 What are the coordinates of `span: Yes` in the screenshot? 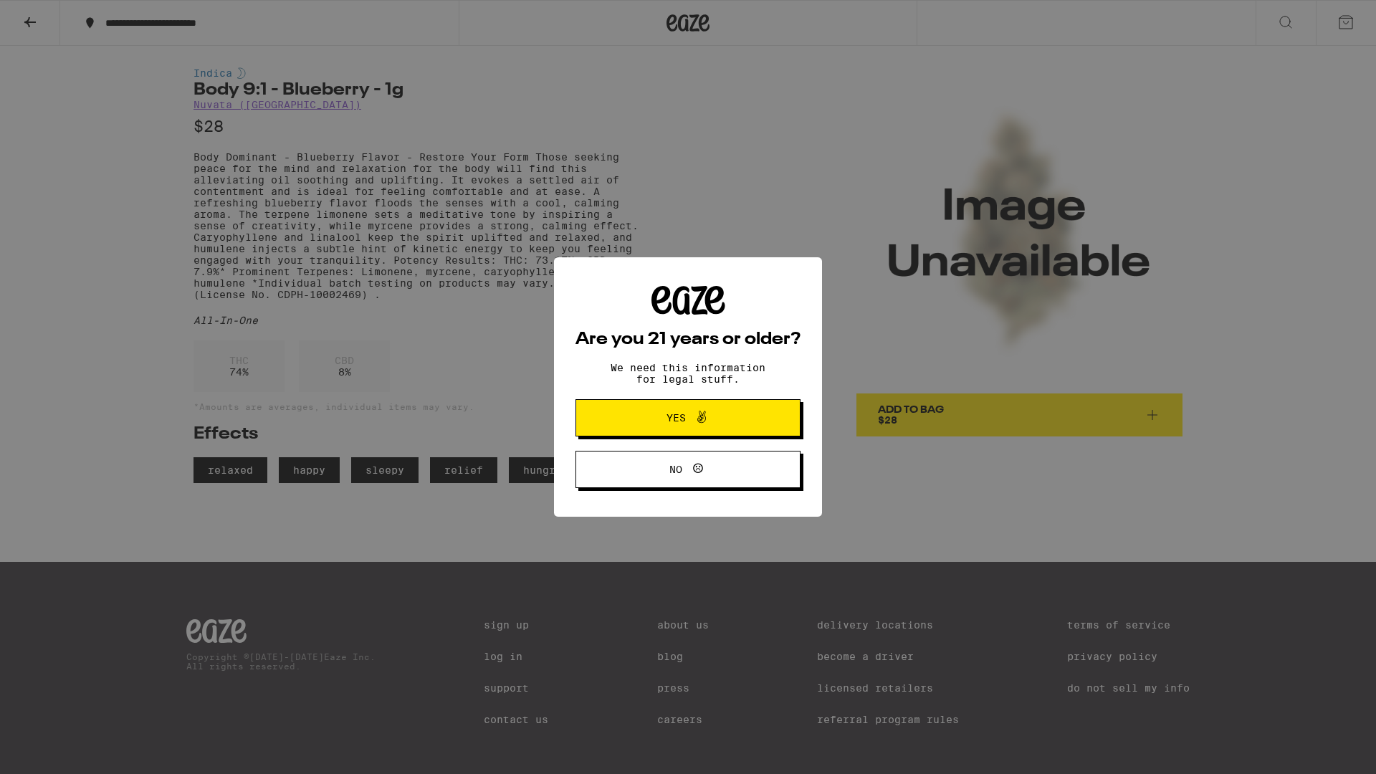 It's located at (676, 418).